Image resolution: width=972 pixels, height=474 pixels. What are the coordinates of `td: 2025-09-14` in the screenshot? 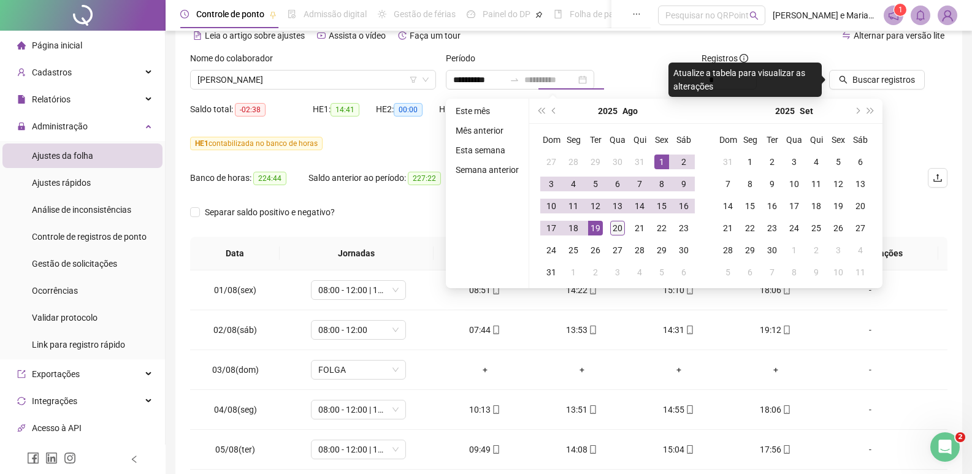 It's located at (728, 206).